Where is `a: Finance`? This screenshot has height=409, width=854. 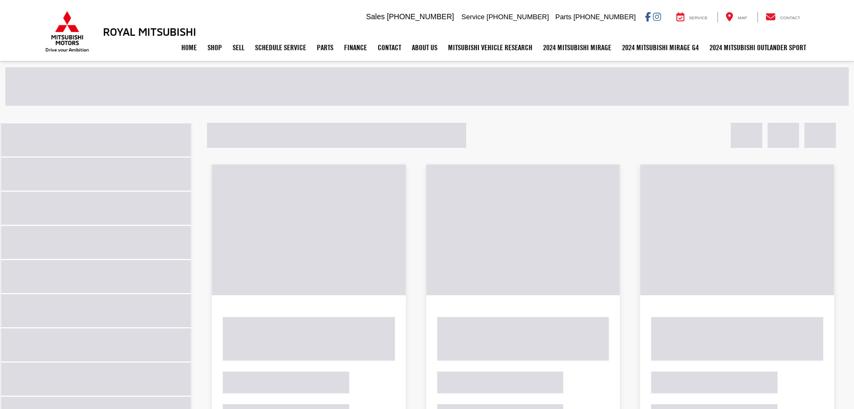
a: Finance is located at coordinates (355, 47).